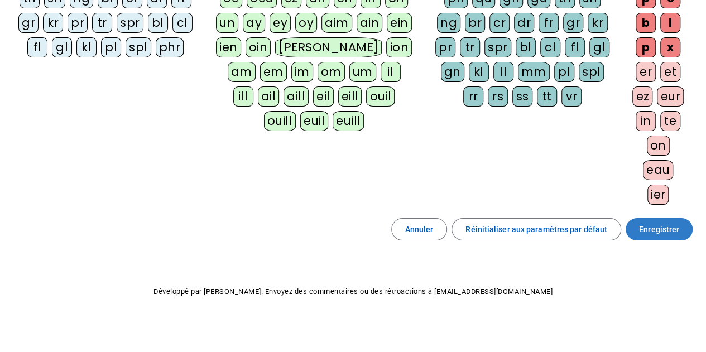  Describe the element at coordinates (399, 47) in the screenshot. I see `div: ion` at that location.